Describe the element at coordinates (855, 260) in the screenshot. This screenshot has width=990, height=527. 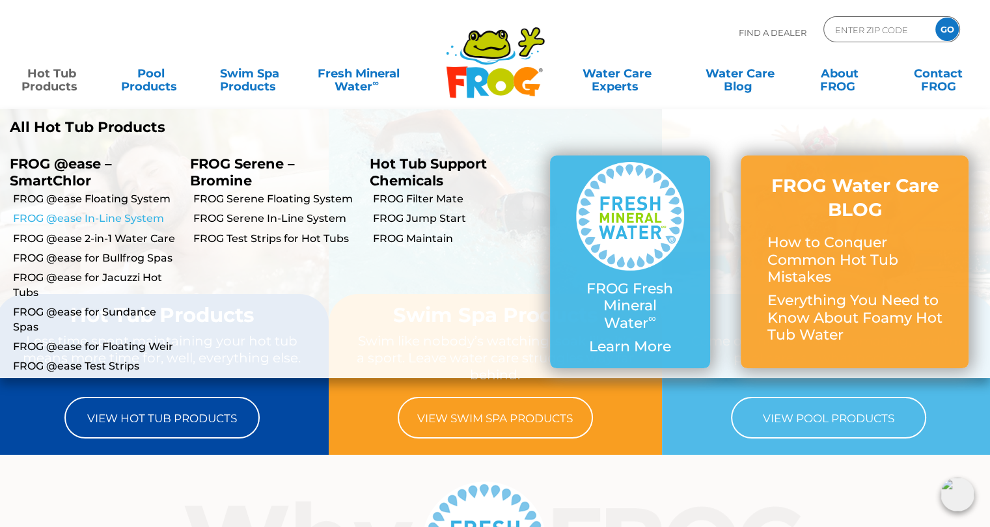
I see `p: How to Conquer Common Hot Tub Mistakes` at that location.